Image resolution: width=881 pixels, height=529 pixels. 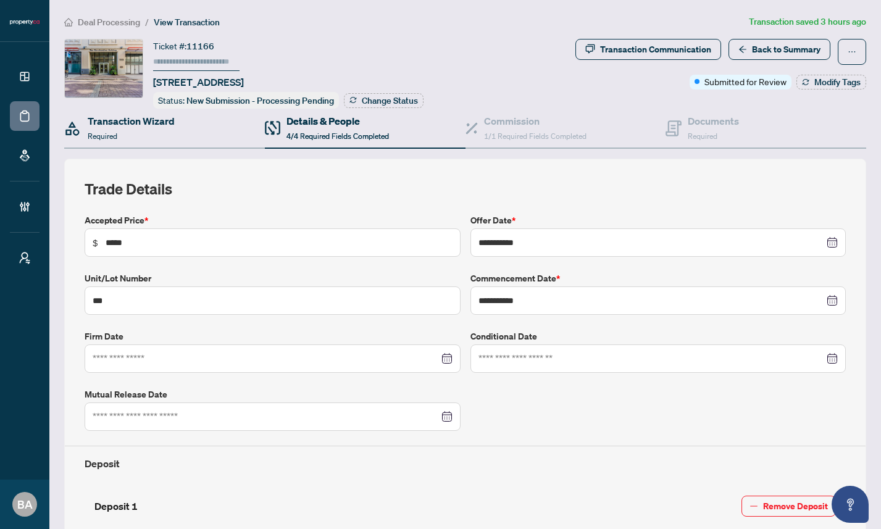 I want to click on button: Transaction Communication, so click(x=648, y=49).